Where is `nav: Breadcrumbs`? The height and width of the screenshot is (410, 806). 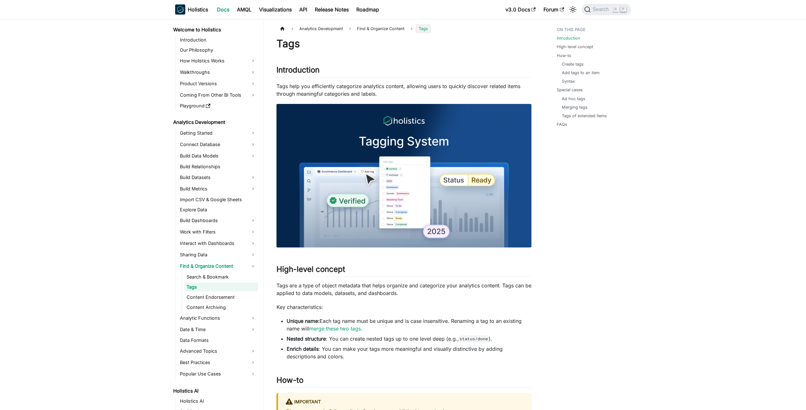 nav: Breadcrumbs is located at coordinates (404, 28).